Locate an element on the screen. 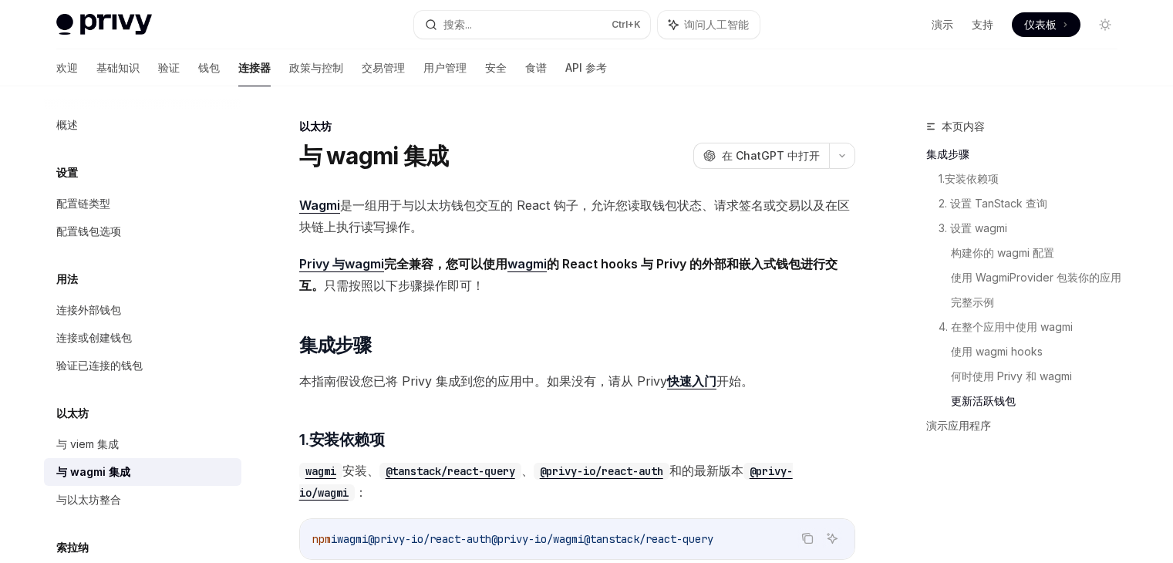  a: 演示应用程序 is located at coordinates (1028, 426).